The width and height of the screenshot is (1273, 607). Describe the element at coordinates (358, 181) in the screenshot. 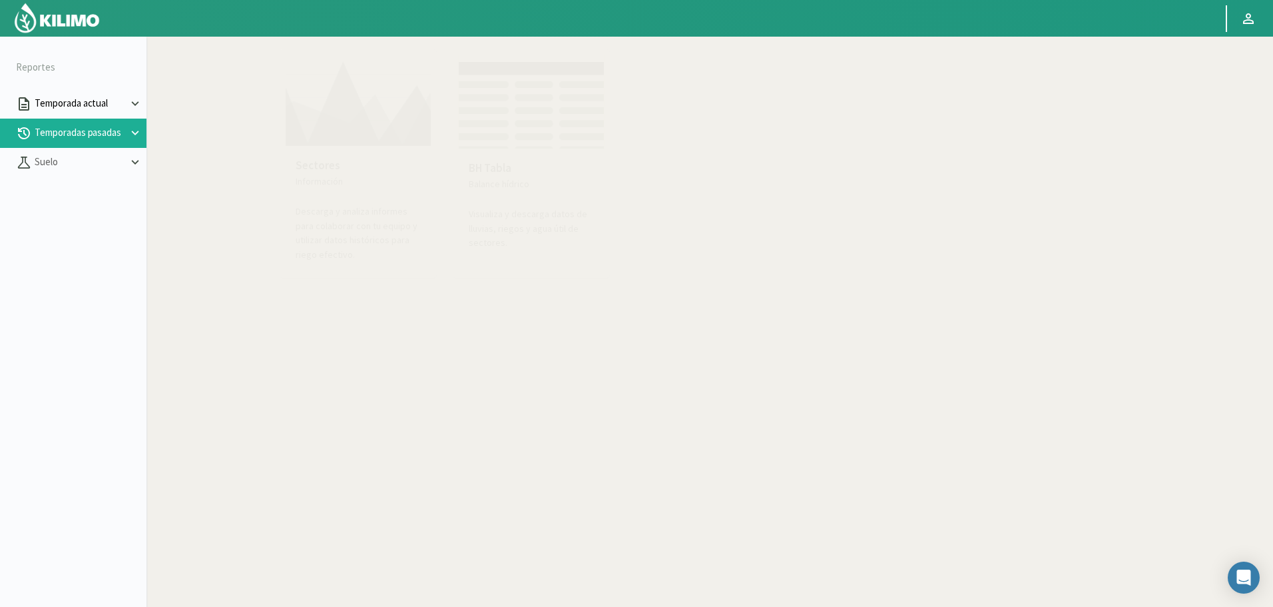

I see `p: Información` at that location.